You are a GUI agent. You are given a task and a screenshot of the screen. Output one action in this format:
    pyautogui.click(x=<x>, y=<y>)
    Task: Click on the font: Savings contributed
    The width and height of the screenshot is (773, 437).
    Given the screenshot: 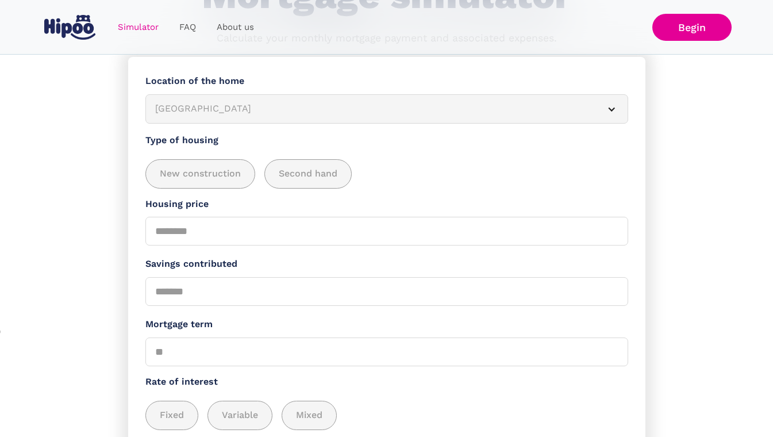 What is the action you would take?
    pyautogui.click(x=191, y=263)
    